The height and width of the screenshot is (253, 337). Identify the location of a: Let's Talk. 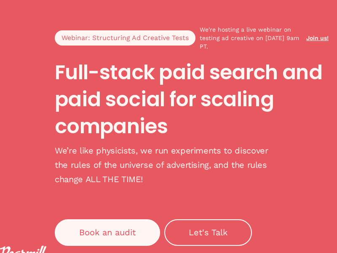
(208, 232).